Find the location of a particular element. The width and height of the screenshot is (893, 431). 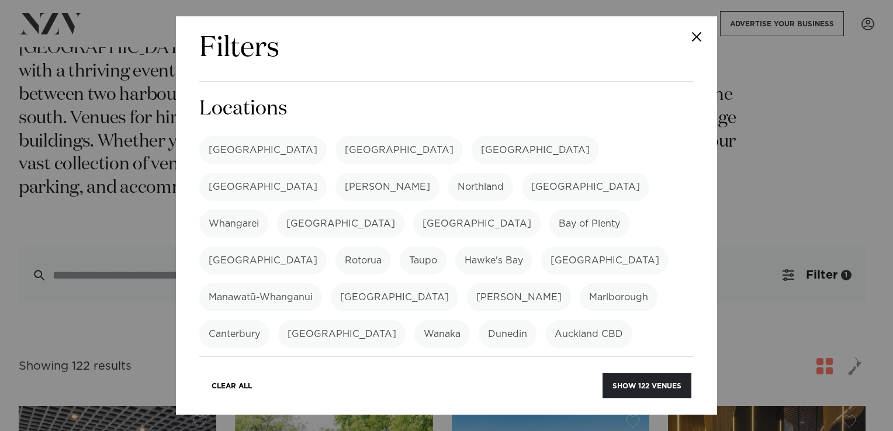

button: Show 122 venues is located at coordinates (647, 386).